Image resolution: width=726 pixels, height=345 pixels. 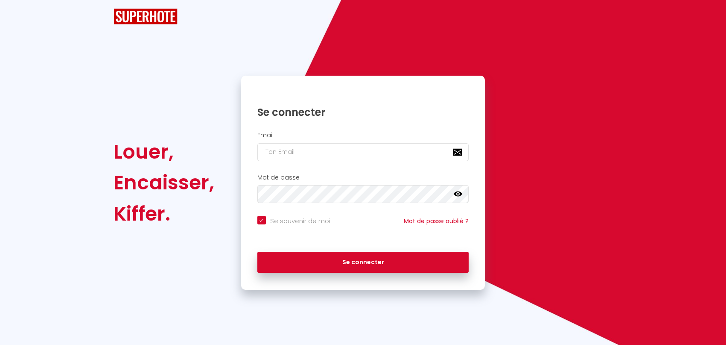 I want to click on h2: Mot de passe, so click(x=363, y=177).